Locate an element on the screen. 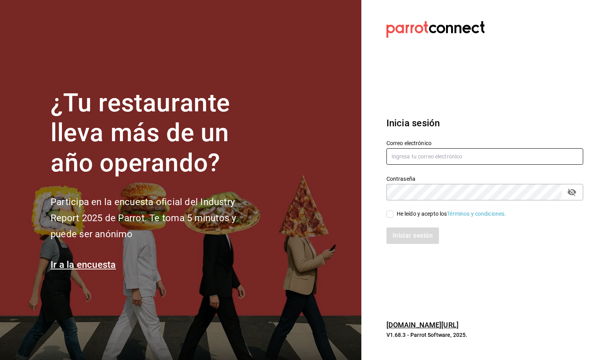  div: He leído y acepto los is located at coordinates (451, 213).